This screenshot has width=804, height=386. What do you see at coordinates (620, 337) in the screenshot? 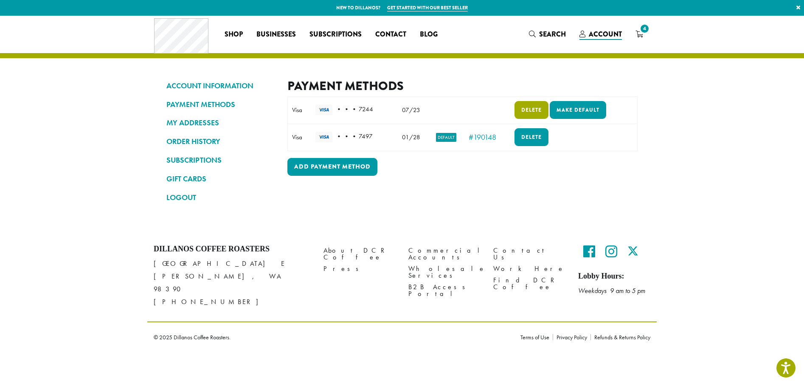
I see `a: Refunds & Returns Policy` at bounding box center [620, 337].